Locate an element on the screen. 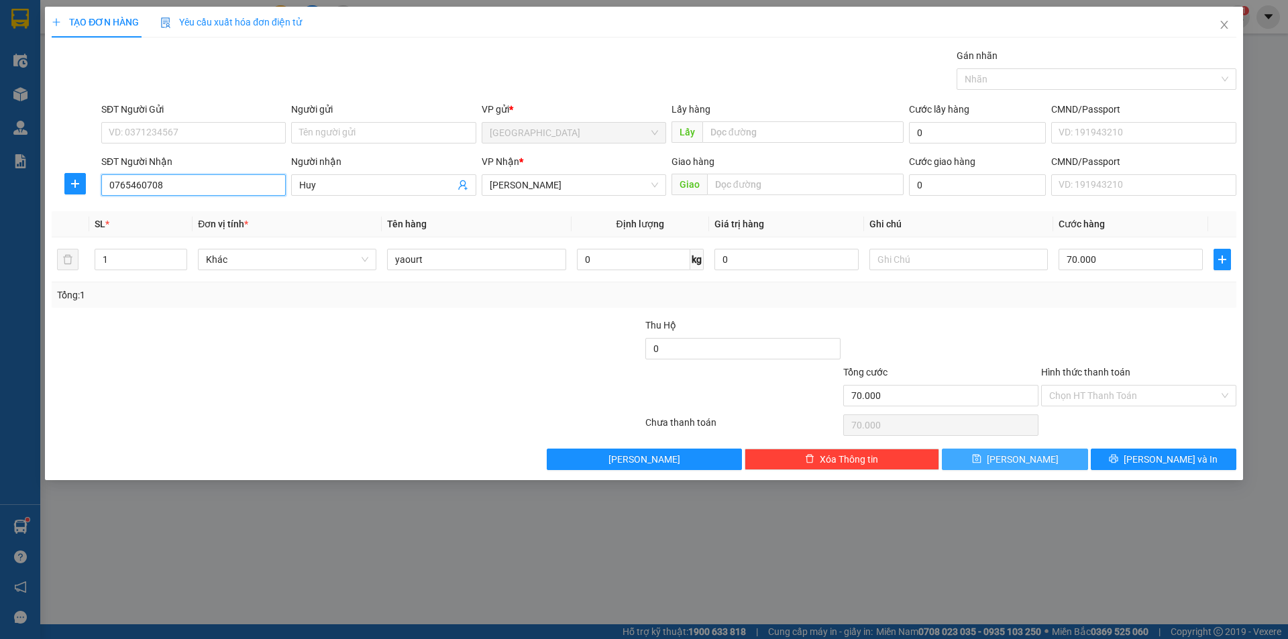 The height and width of the screenshot is (639, 1288). label: Gán nhãn is located at coordinates (977, 56).